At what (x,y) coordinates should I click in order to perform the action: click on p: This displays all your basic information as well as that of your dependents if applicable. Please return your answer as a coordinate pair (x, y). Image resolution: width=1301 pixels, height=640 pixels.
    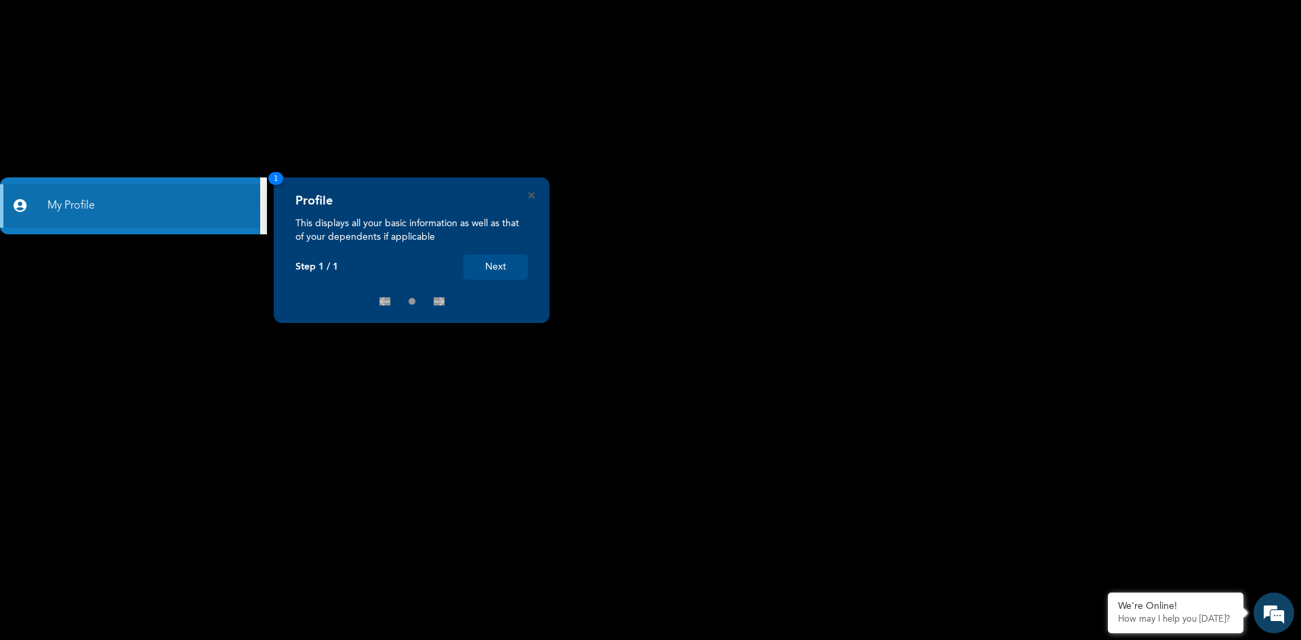
    Looking at the image, I should click on (411, 230).